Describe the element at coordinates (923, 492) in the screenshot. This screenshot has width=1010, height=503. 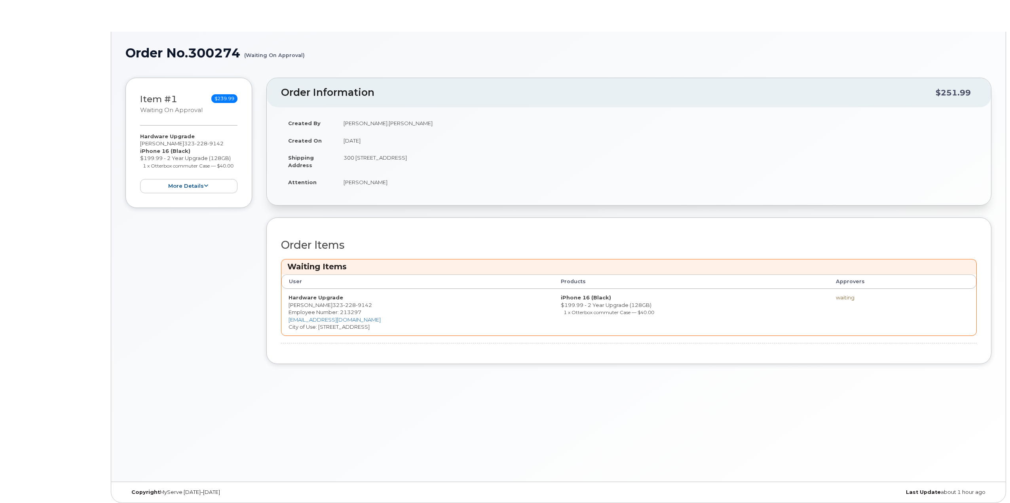
I see `strong: Last Update` at that location.